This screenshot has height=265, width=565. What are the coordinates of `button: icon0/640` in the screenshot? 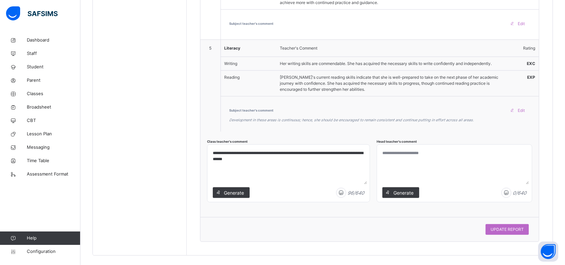 It's located at (513, 193).